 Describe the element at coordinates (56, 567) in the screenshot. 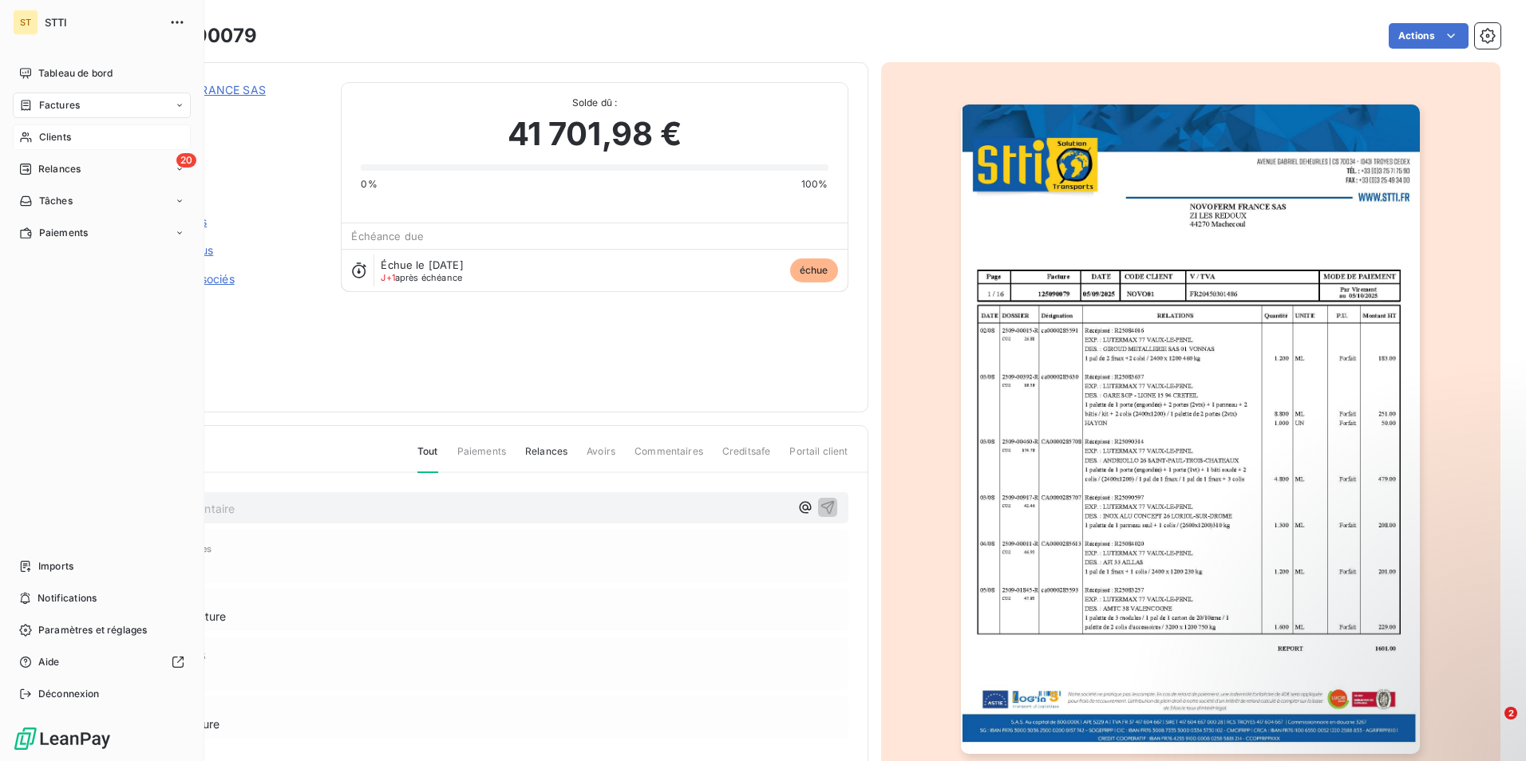

I see `span: Imports` at that location.